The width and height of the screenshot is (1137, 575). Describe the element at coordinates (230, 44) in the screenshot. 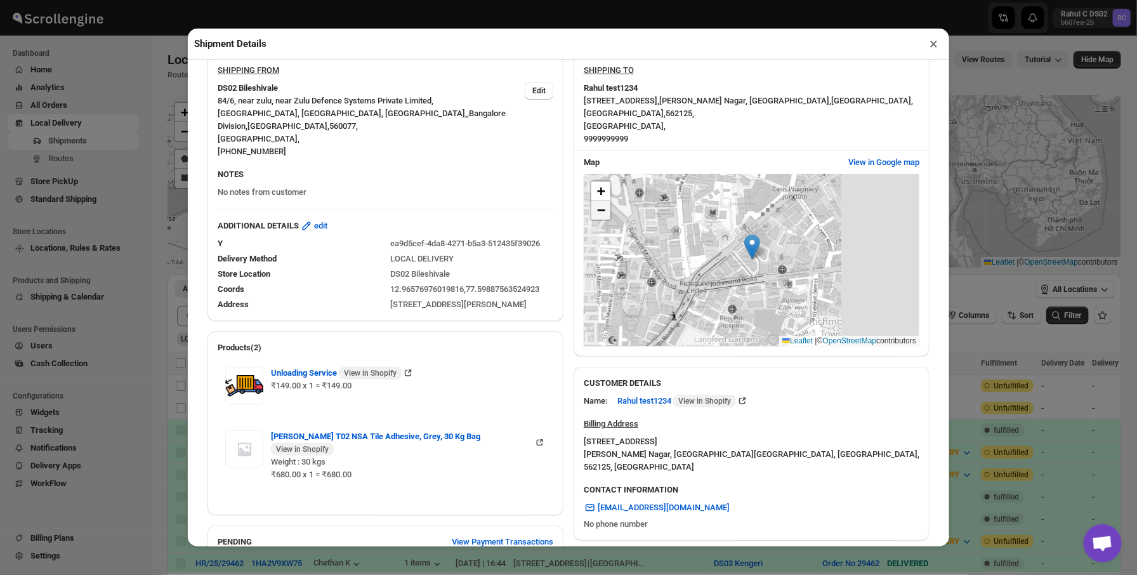

I see `h2: Shipment Details` at that location.